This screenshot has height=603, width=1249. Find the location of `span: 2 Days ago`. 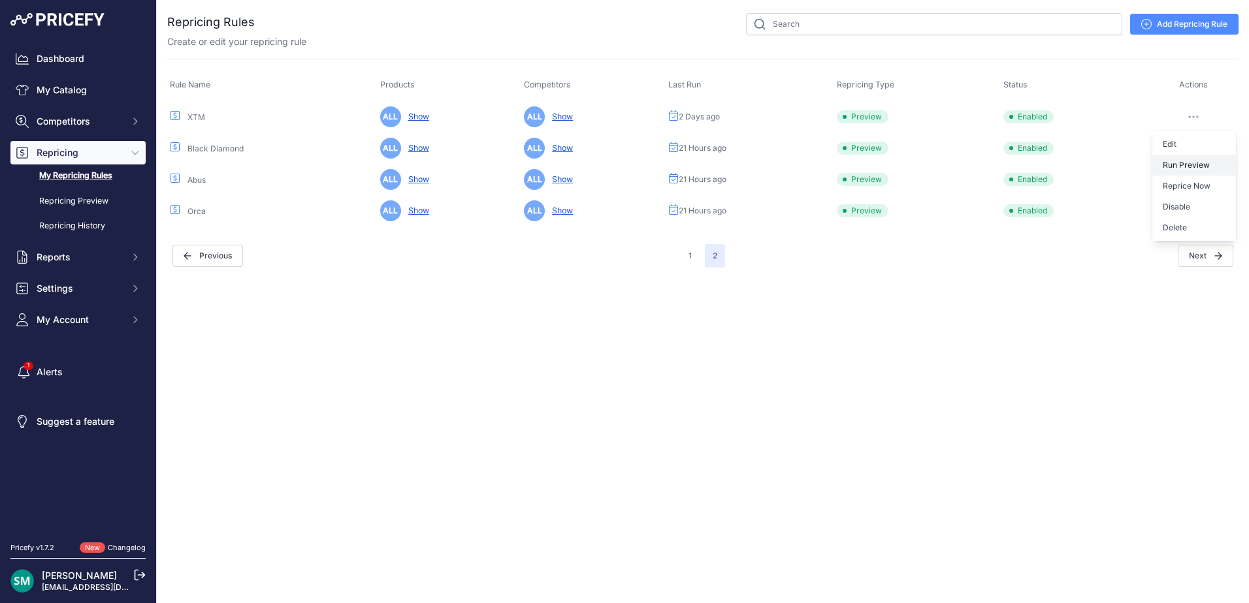

span: 2 Days ago is located at coordinates (699, 117).